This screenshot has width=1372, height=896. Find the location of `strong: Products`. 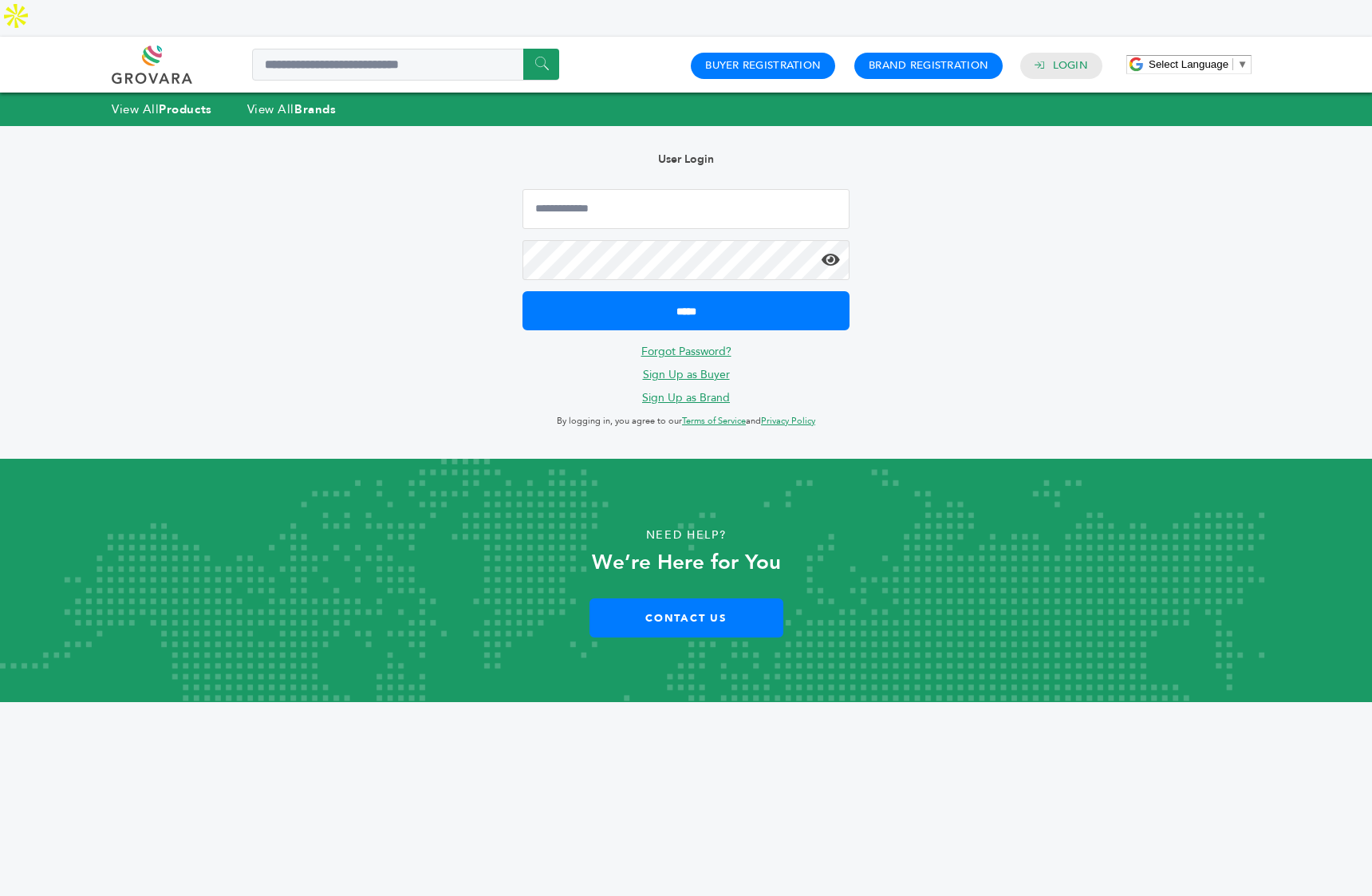

strong: Products is located at coordinates (185, 110).